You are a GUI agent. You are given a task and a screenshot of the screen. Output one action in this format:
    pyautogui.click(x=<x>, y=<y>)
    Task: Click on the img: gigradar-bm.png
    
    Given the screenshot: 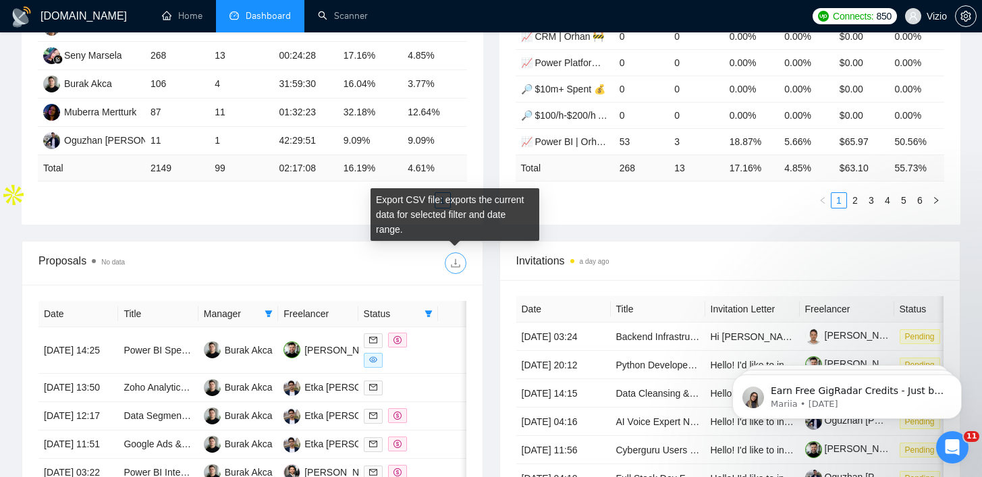 What is the action you would take?
    pyautogui.click(x=58, y=59)
    